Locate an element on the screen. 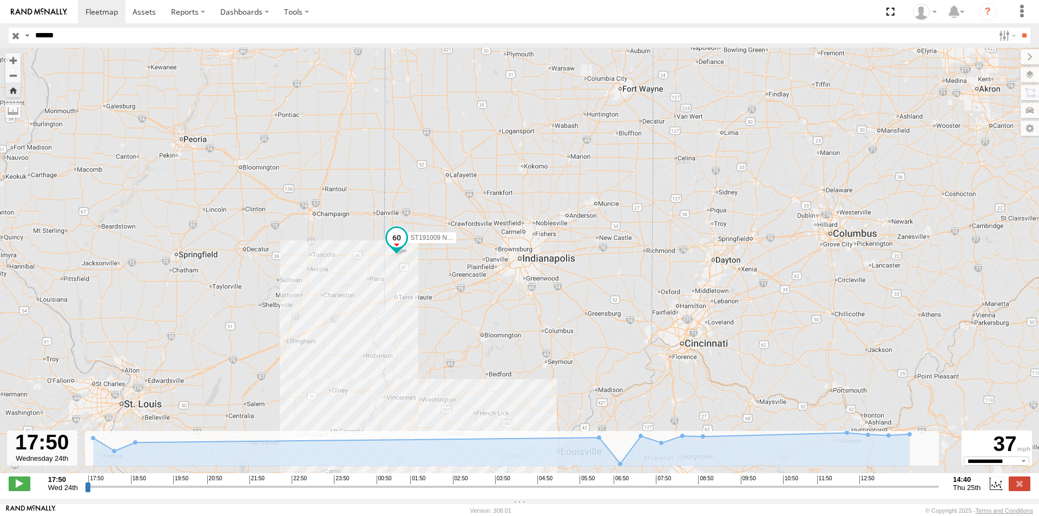  label: Play/Stop is located at coordinates (19, 483).